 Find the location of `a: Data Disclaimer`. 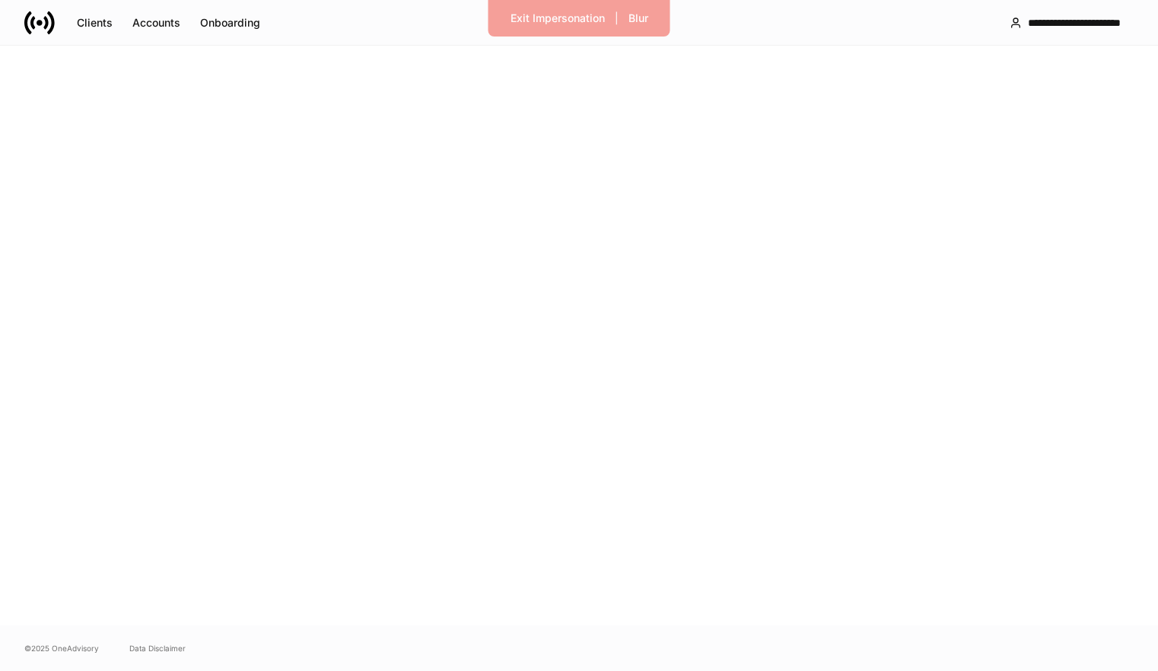

a: Data Disclaimer is located at coordinates (158, 648).